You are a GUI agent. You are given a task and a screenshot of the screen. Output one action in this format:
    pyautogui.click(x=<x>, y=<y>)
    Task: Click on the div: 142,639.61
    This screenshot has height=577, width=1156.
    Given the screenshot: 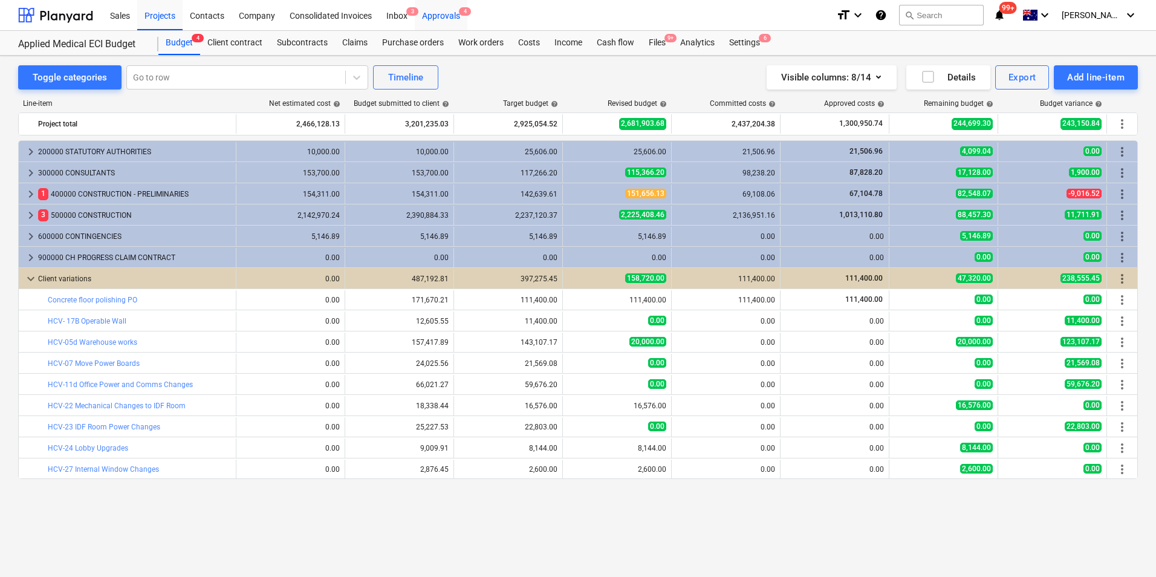 What is the action you would take?
    pyautogui.click(x=508, y=194)
    